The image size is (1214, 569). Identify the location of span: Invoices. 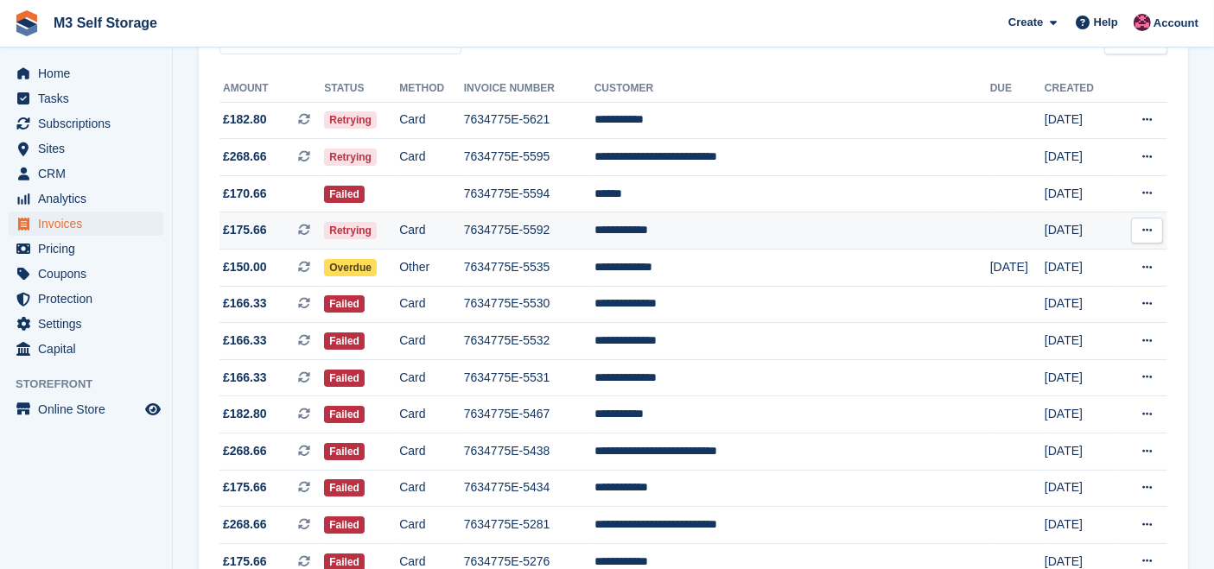
(90, 224).